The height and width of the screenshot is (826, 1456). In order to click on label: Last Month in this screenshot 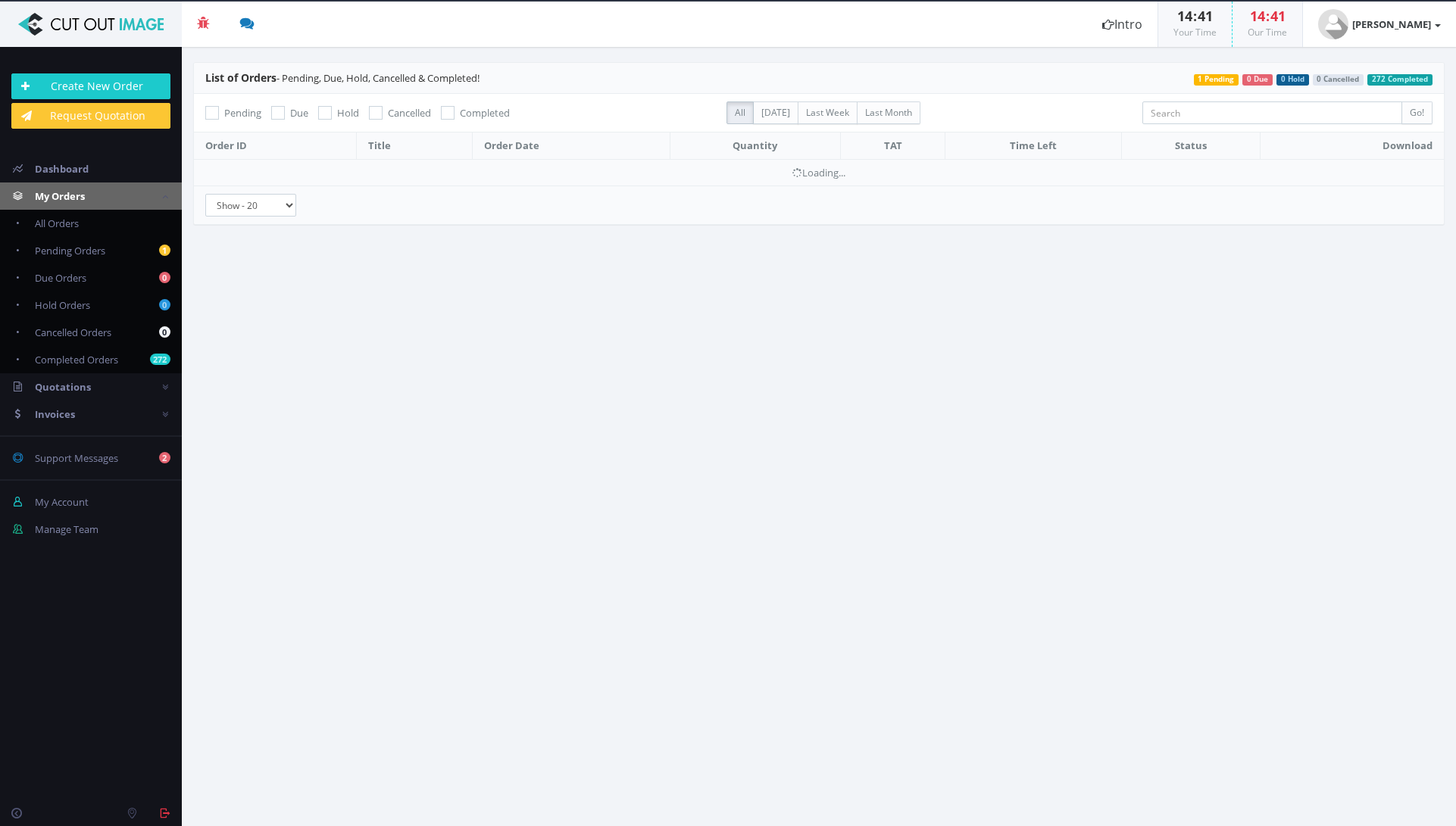, I will do `click(888, 112)`.